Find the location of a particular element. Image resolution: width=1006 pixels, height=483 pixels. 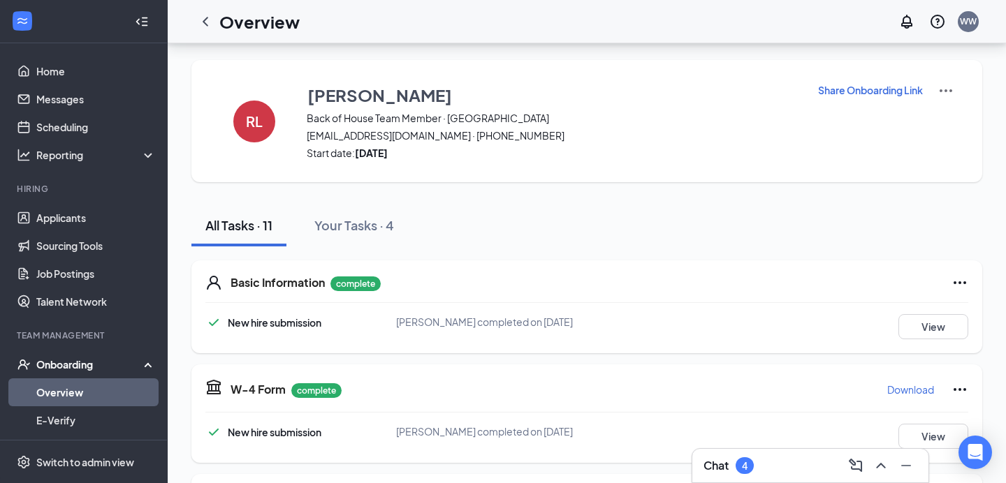

svg: ComposeMessage is located at coordinates (855, 466).